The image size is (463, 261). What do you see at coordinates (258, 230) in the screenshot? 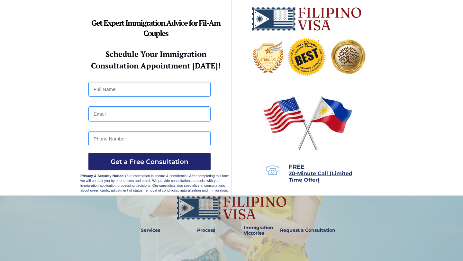
I see `strong: Immigration Victories` at bounding box center [258, 230].